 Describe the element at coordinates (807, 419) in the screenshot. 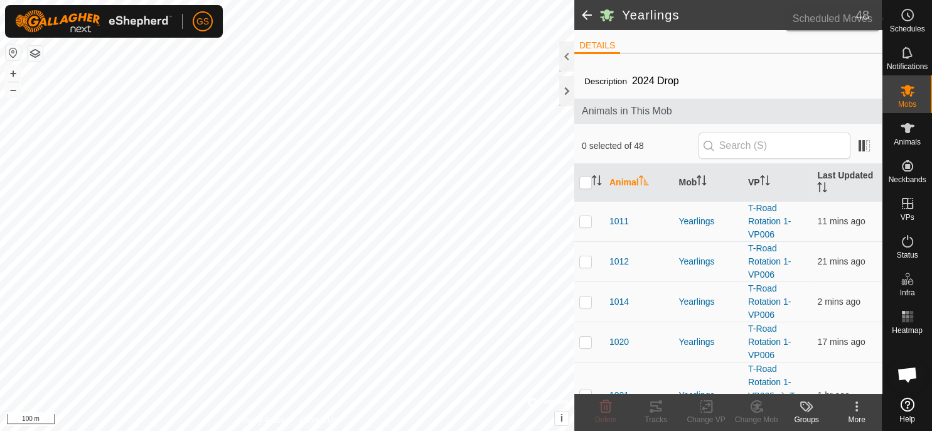

I see `div: Groups` at that location.